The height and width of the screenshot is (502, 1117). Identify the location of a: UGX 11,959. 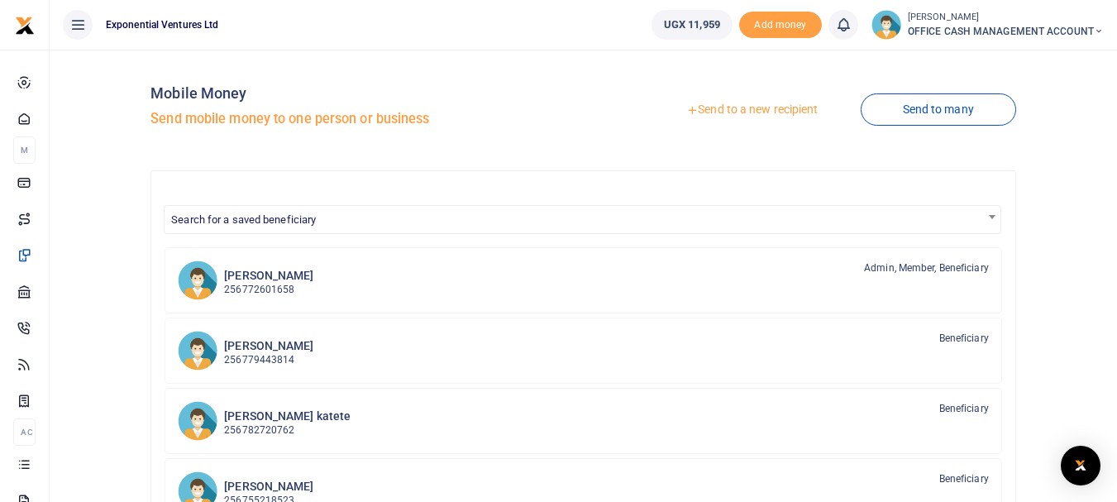
(692, 25).